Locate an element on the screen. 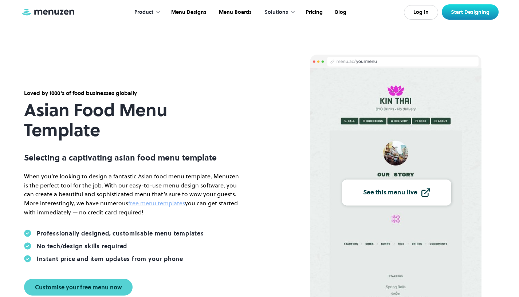 The height and width of the screenshot is (297, 519). a: Menu Boards is located at coordinates (235, 12).